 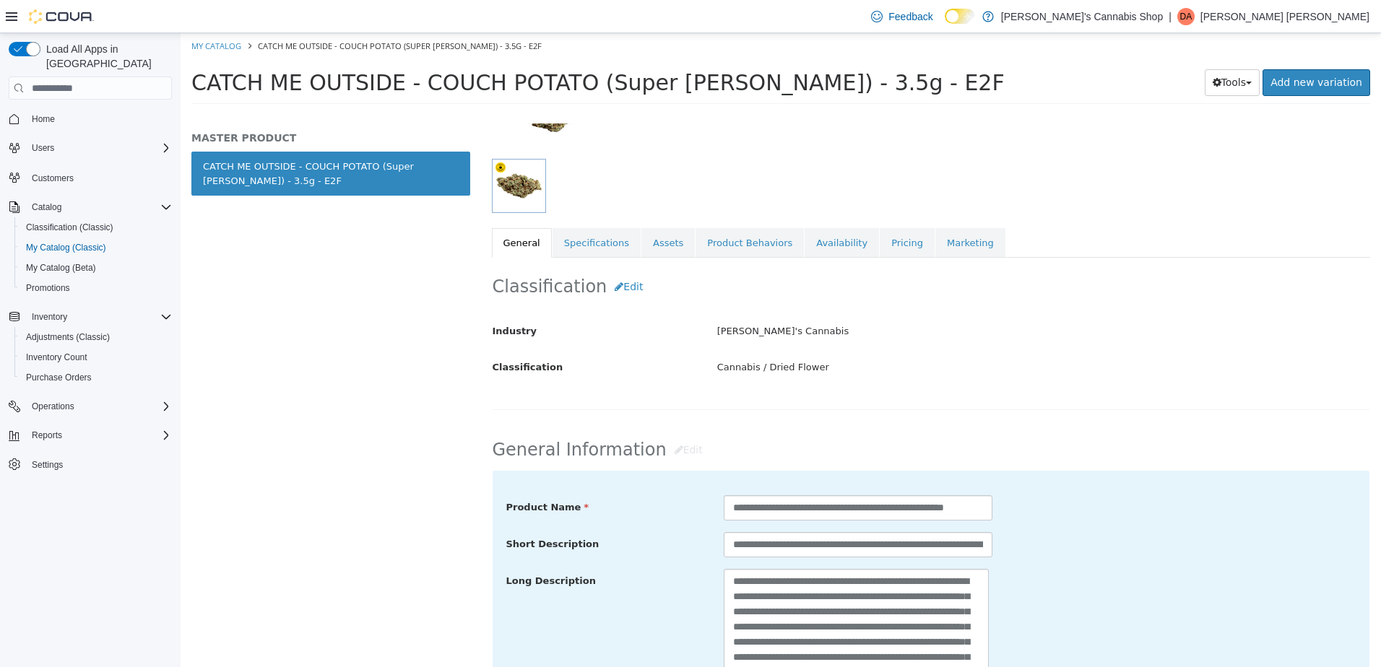 I want to click on h2: General Information, so click(x=750, y=417).